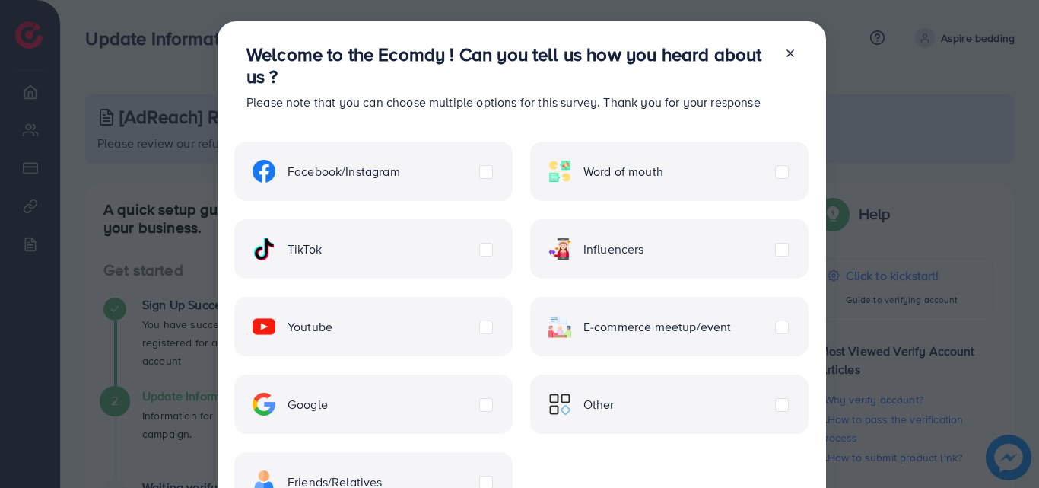  What do you see at coordinates (509, 102) in the screenshot?
I see `p: Please note that you can choose multiple options for this survey. Thank you for your response` at bounding box center [509, 102].